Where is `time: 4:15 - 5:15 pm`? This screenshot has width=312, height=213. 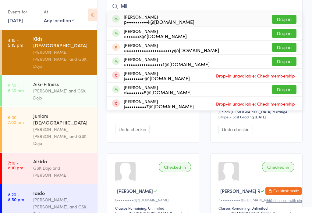 time: 4:15 - 5:15 pm is located at coordinates (16, 42).